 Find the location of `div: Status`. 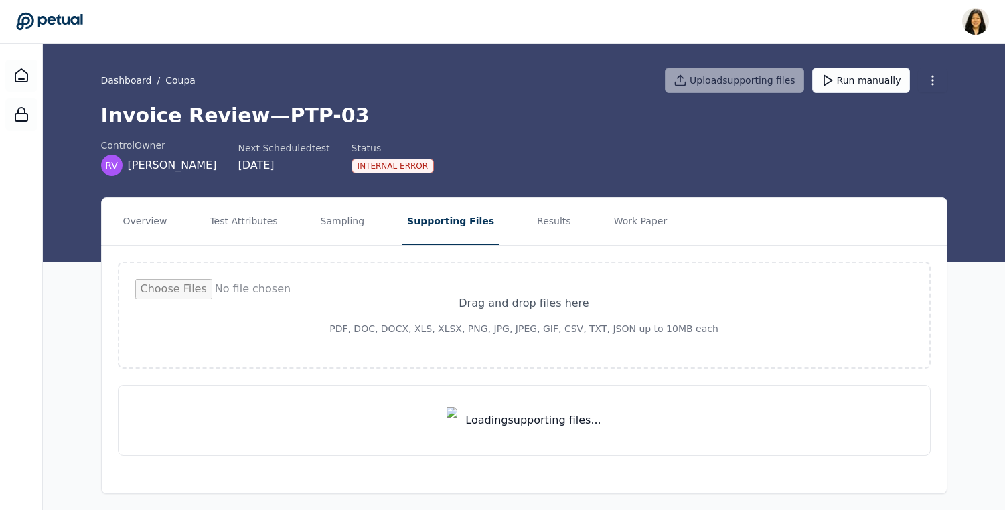

div: Status is located at coordinates (393, 148).